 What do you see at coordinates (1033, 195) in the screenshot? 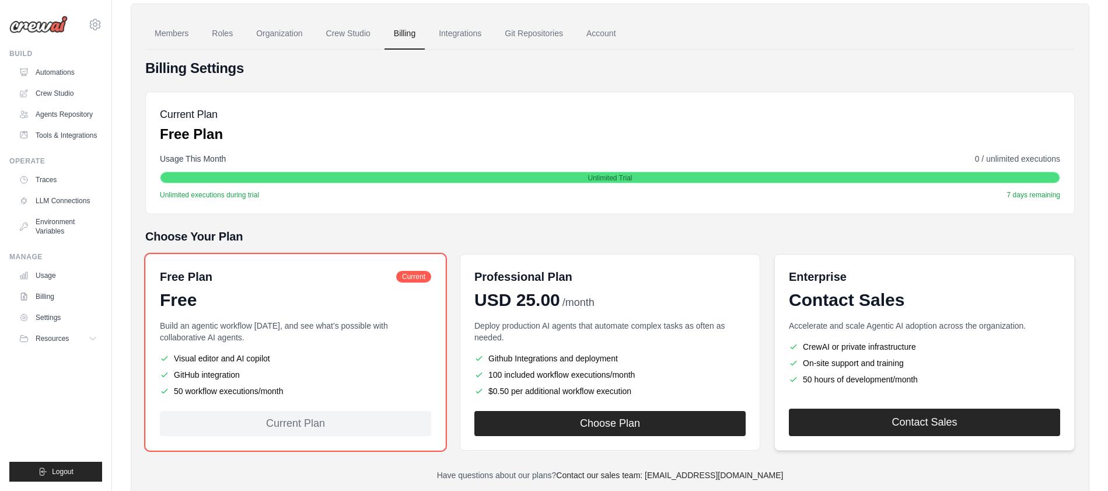
I see `span: 7 days remaining` at bounding box center [1033, 195].